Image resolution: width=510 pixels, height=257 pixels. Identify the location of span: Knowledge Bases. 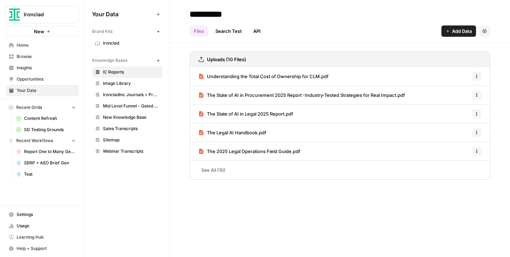
(110, 61).